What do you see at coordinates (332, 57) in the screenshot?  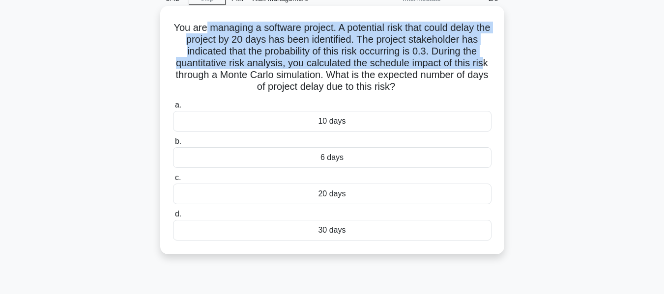 I see `h5: You are managing a software project. A potential risk that could delay the project by 20 days has...` at bounding box center [332, 57].